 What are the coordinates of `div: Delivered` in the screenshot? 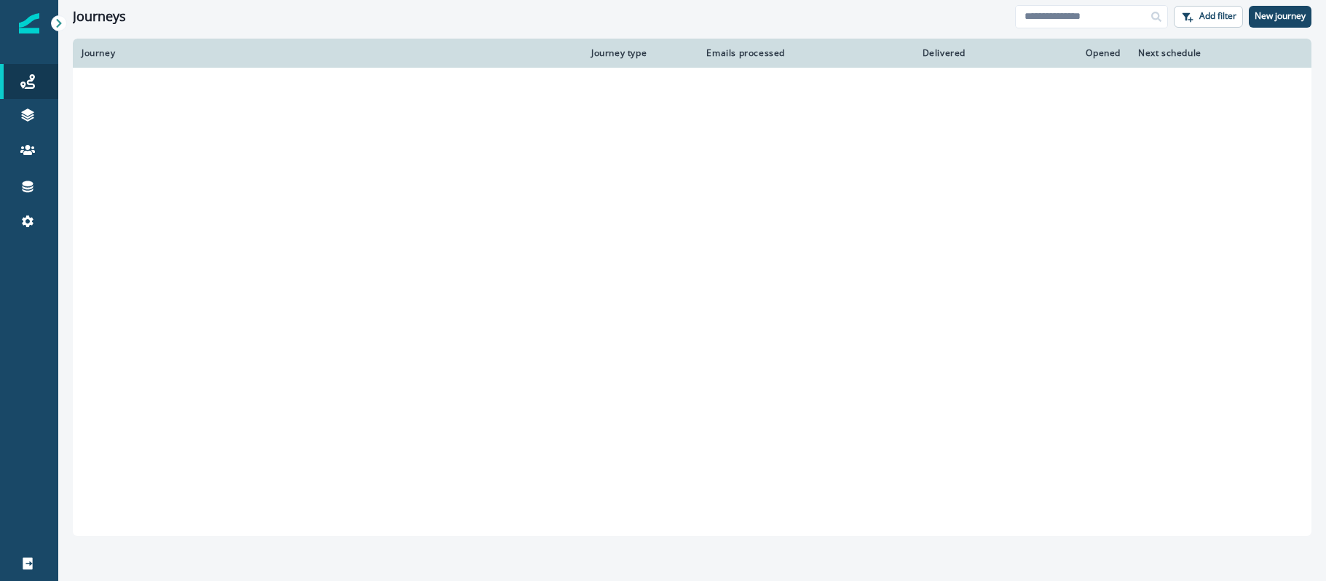 It's located at (884, 53).